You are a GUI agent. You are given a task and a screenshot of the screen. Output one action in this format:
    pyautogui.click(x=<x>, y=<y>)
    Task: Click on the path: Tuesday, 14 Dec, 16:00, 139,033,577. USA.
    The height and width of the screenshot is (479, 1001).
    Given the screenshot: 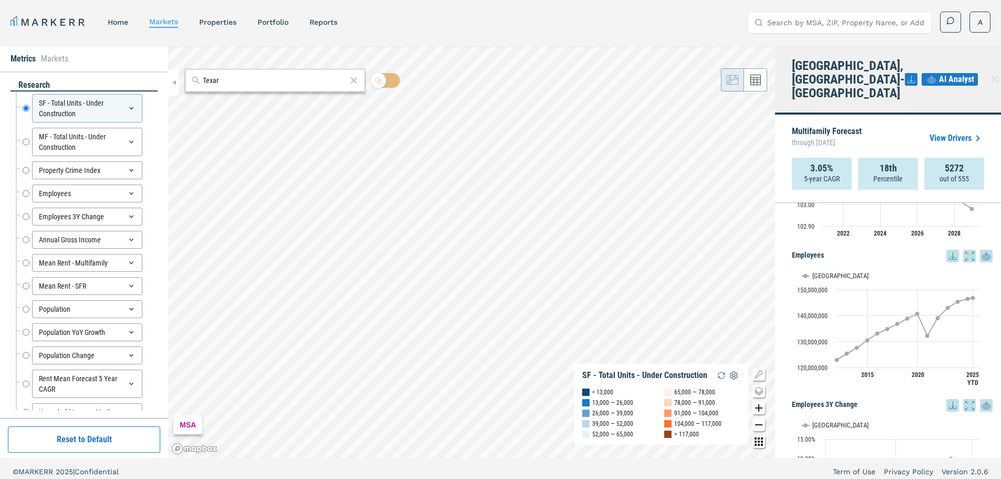 What is the action you would take?
    pyautogui.click(x=938, y=318)
    